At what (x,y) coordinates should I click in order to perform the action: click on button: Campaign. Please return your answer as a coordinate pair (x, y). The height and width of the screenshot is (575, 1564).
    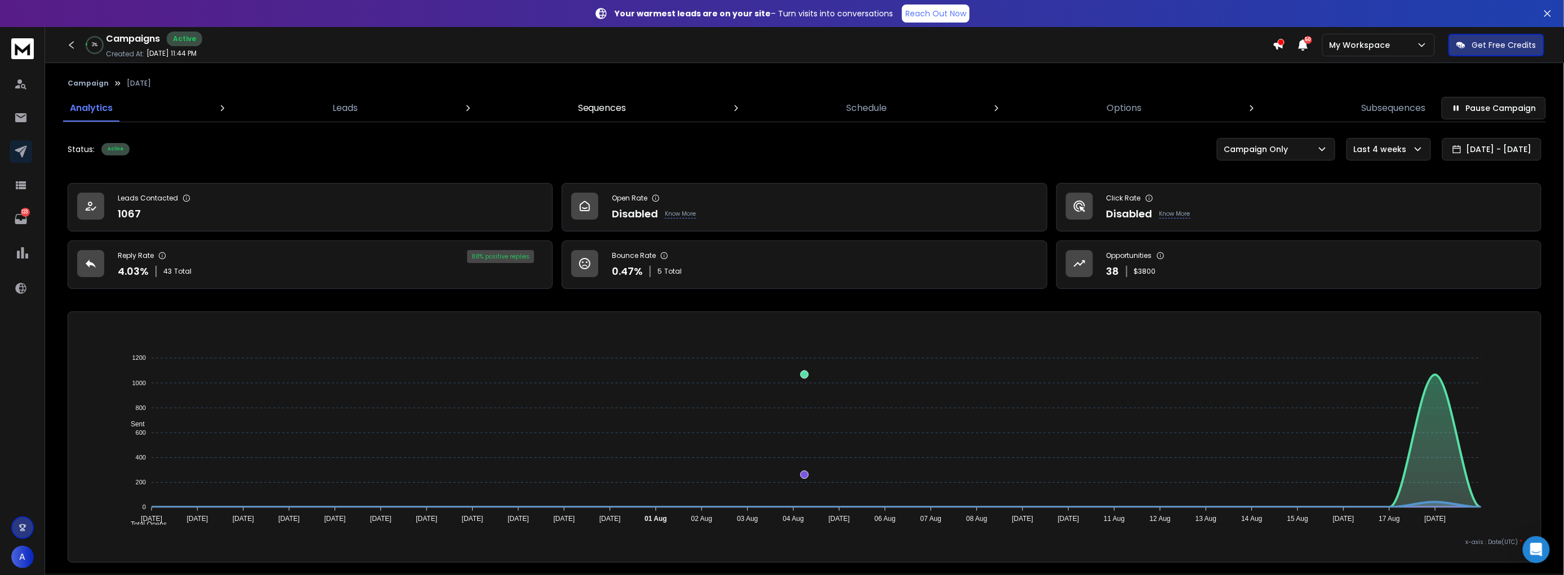
    Looking at the image, I should click on (88, 83).